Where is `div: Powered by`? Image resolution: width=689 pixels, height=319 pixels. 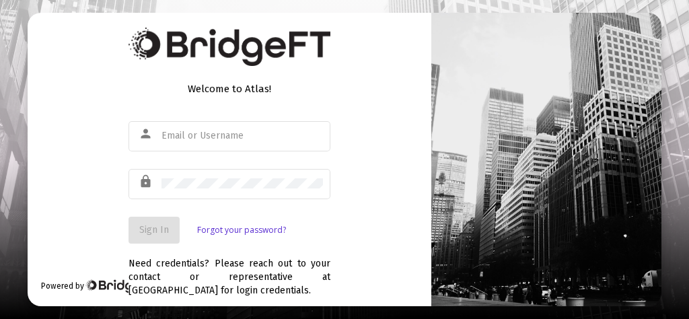
div: Powered by is located at coordinates (98, 286).